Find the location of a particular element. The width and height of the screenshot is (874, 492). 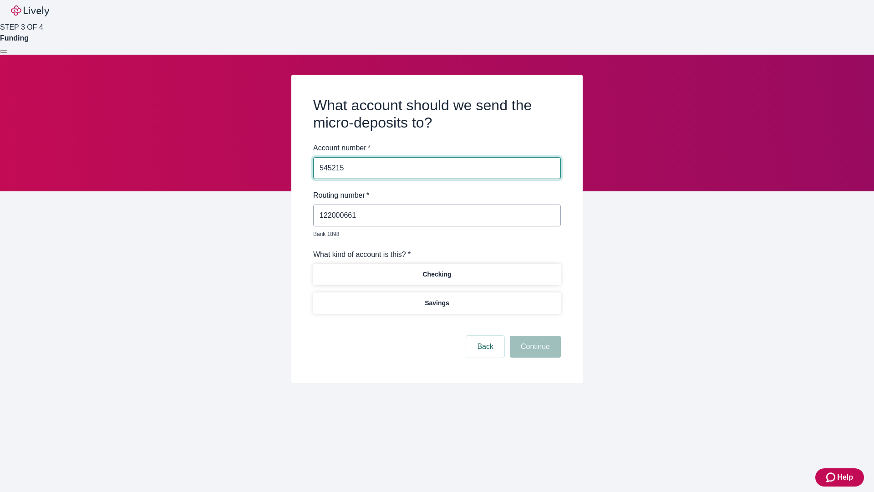

img: Lively is located at coordinates (30, 11).